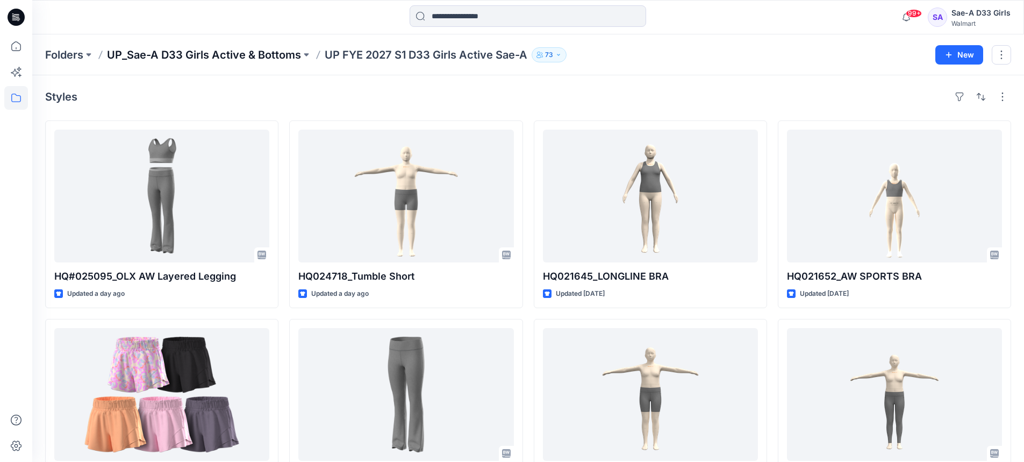 This screenshot has width=1024, height=462. Describe the element at coordinates (61, 97) in the screenshot. I see `h4: Styles` at that location.